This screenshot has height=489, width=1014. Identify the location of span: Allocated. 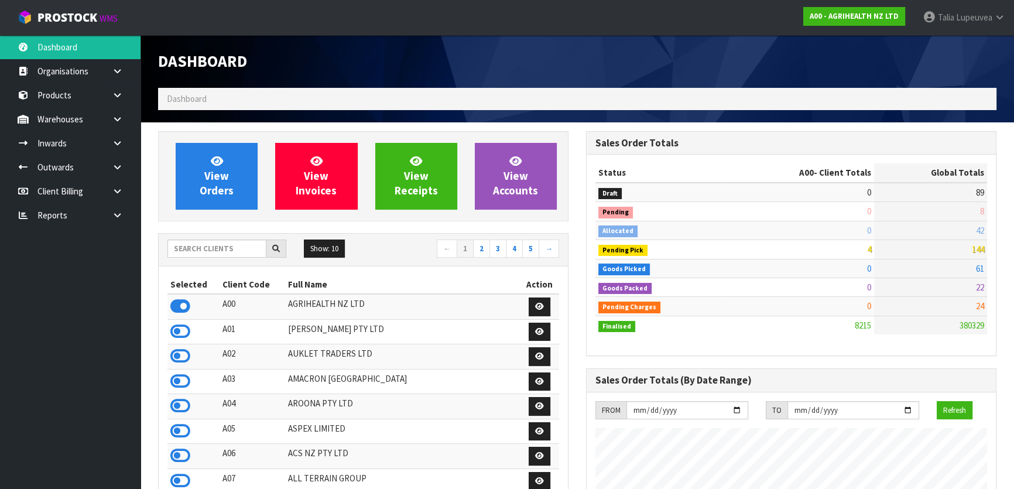
(618, 231).